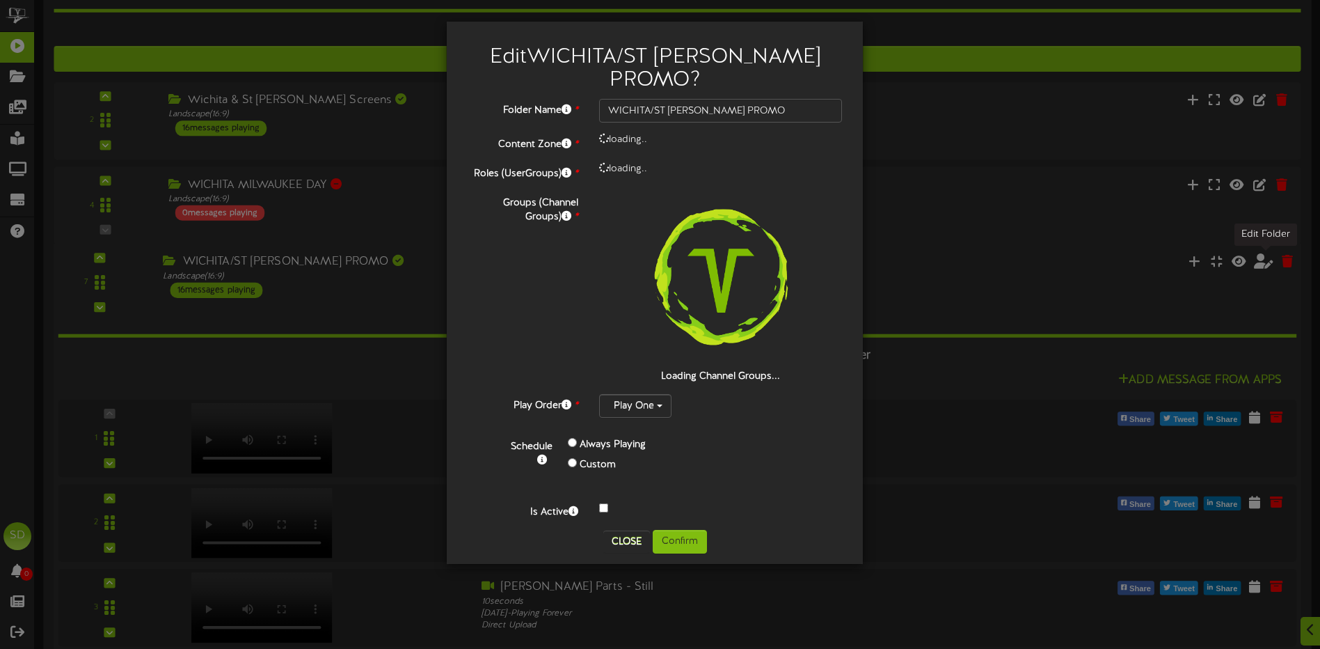 This screenshot has height=649, width=1320. Describe the element at coordinates (523, 142) in the screenshot. I see `label: Content Zone` at that location.